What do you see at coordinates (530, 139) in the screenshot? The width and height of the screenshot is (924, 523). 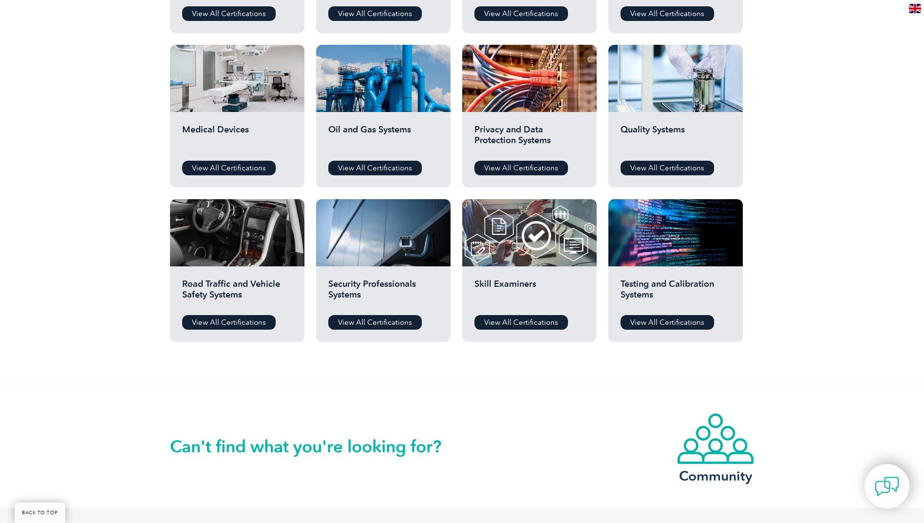 I see `h2: Privacy and Data Protection Systems` at bounding box center [530, 139].